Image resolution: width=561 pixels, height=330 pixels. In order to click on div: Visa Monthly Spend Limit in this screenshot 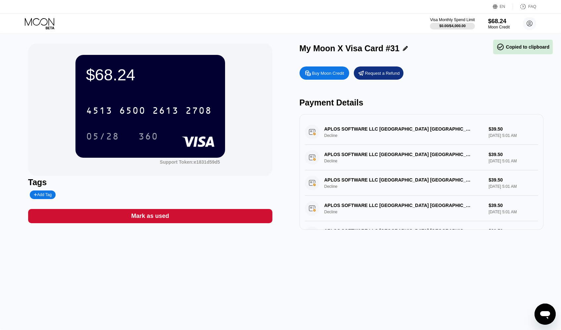, I will do `click(452, 20)`.